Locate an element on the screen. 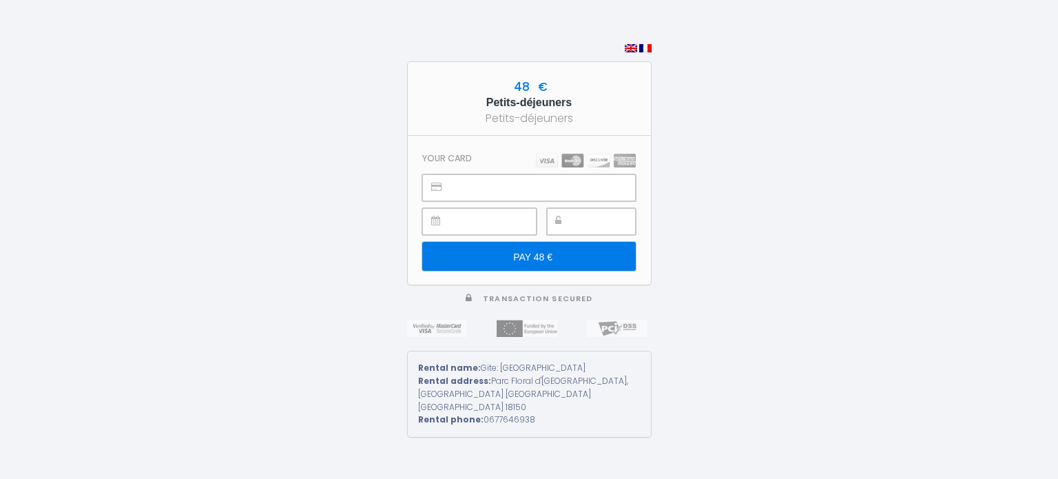 This screenshot has width=1058, height=479. h5: Petits-déjeuners is located at coordinates (529, 102).